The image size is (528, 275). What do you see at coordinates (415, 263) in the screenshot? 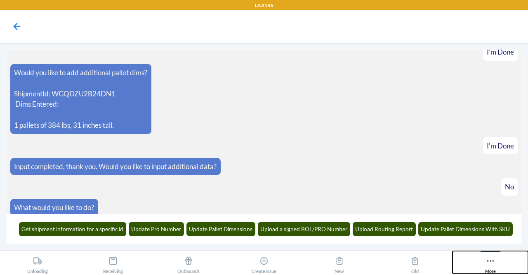
I see `div: Old` at bounding box center [415, 263].